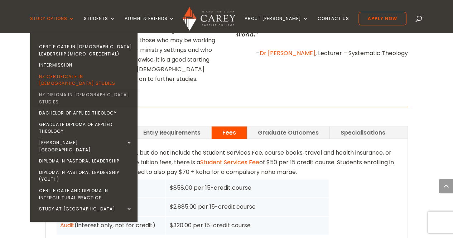  What do you see at coordinates (363, 132) in the screenshot?
I see `a: Specialisations` at bounding box center [363, 132].